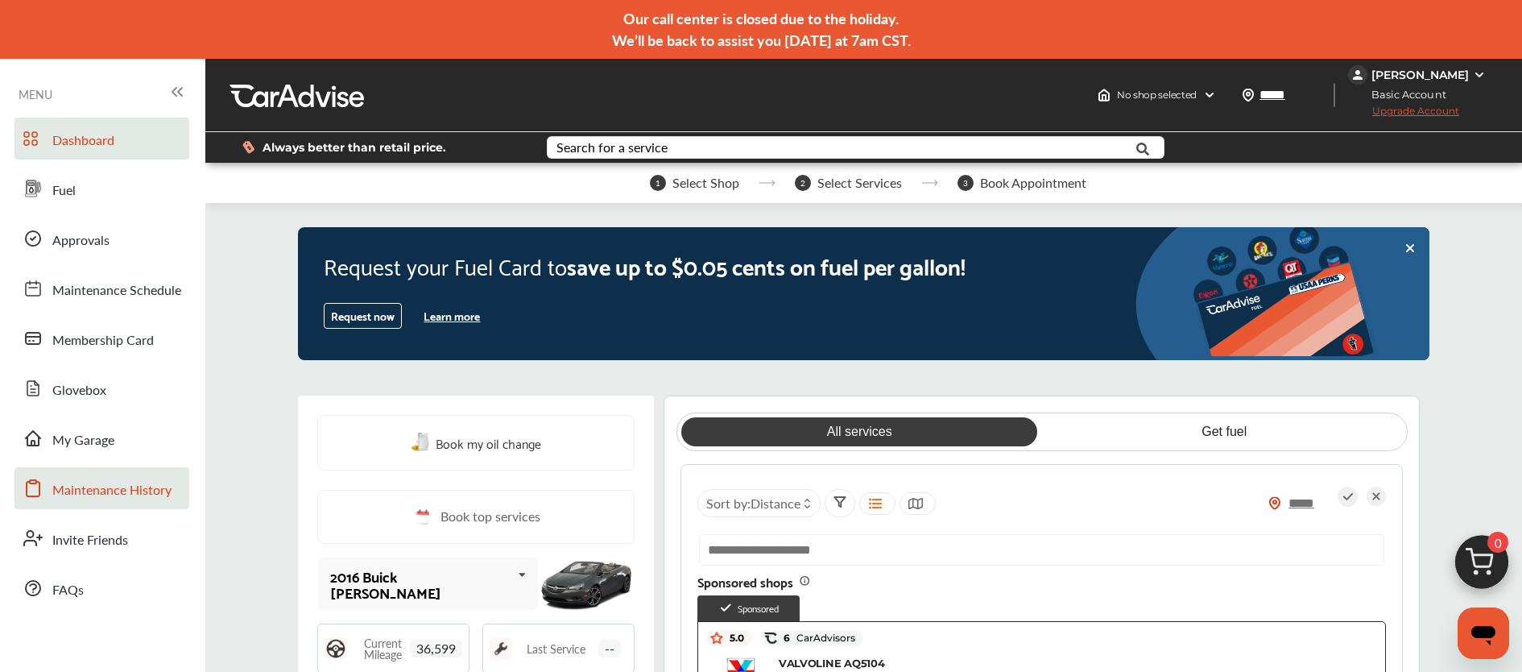 The height and width of the screenshot is (672, 1522). Describe the element at coordinates (776, 503) in the screenshot. I see `span: Distance` at that location.